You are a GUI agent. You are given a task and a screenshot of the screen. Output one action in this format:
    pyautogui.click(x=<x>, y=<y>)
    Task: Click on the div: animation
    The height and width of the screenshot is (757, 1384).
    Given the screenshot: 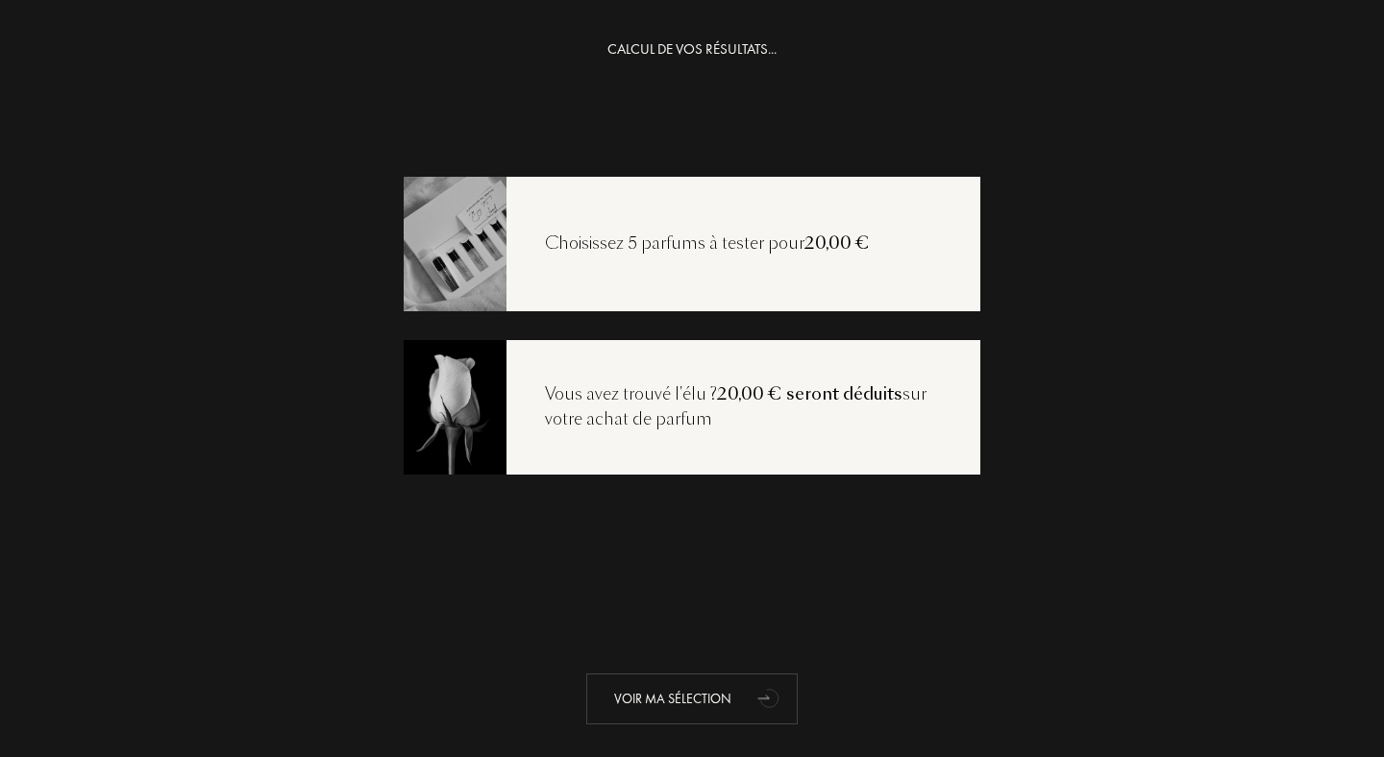 What is the action you would take?
    pyautogui.click(x=770, y=698)
    